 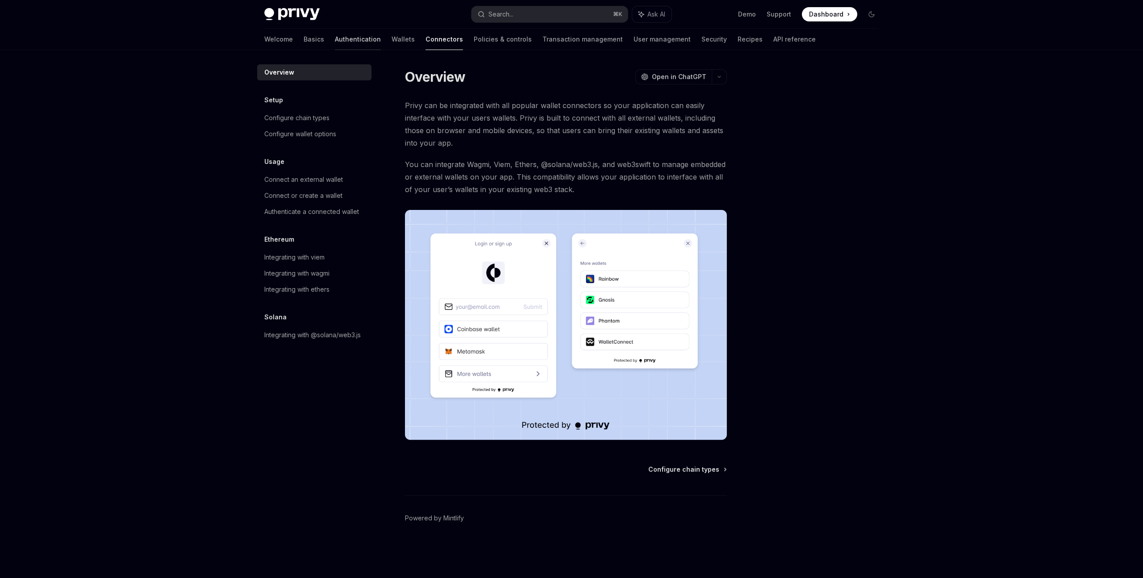 What do you see at coordinates (566, 124) in the screenshot?
I see `span: Privy can be integrated with all popular wallet connectors so your application can easily interfa...` at bounding box center [566, 124].